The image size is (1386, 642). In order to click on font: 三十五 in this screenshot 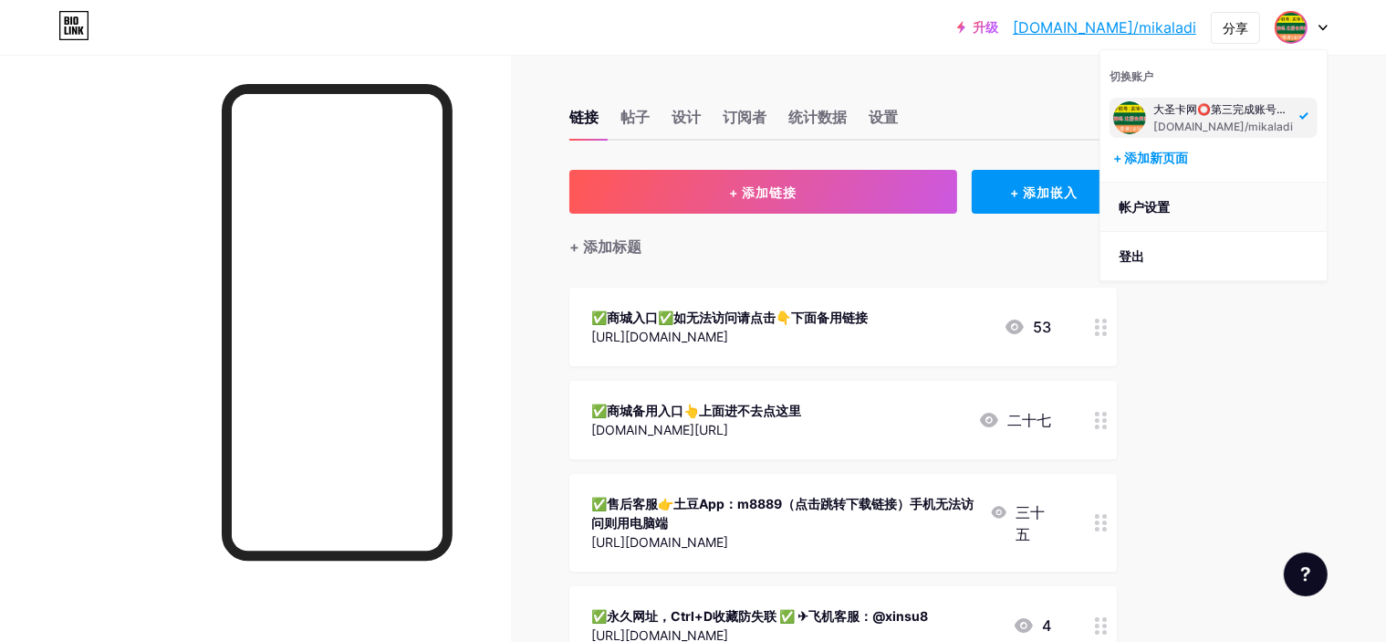, I will do `click(1030, 523)`.